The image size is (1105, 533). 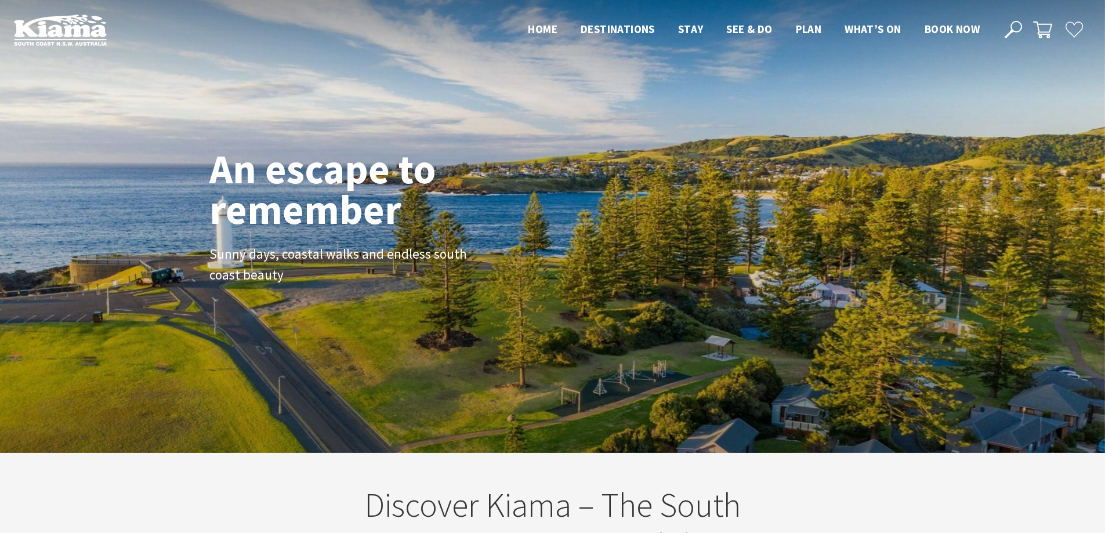 I want to click on img: Kiama Logo, so click(x=60, y=30).